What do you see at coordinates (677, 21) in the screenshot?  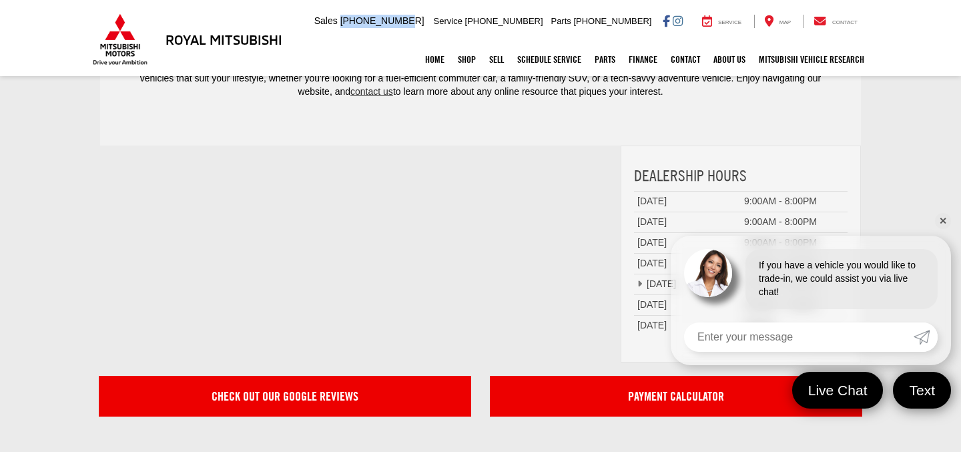 I see `a: Instagram: Click to visit our Instagram page` at bounding box center [677, 21].